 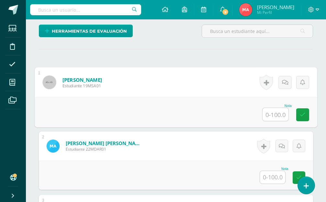 I want to click on span: Mi Perfil, so click(x=275, y=12).